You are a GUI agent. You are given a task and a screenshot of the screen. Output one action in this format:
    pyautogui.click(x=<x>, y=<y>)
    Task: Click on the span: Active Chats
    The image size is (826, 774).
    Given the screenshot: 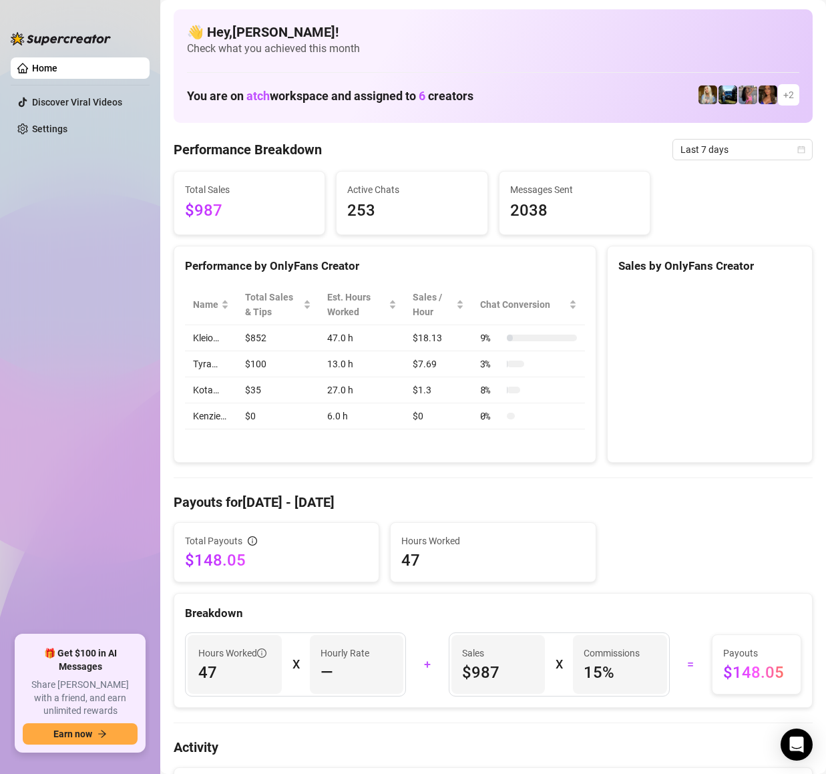 What is the action you would take?
    pyautogui.click(x=411, y=190)
    